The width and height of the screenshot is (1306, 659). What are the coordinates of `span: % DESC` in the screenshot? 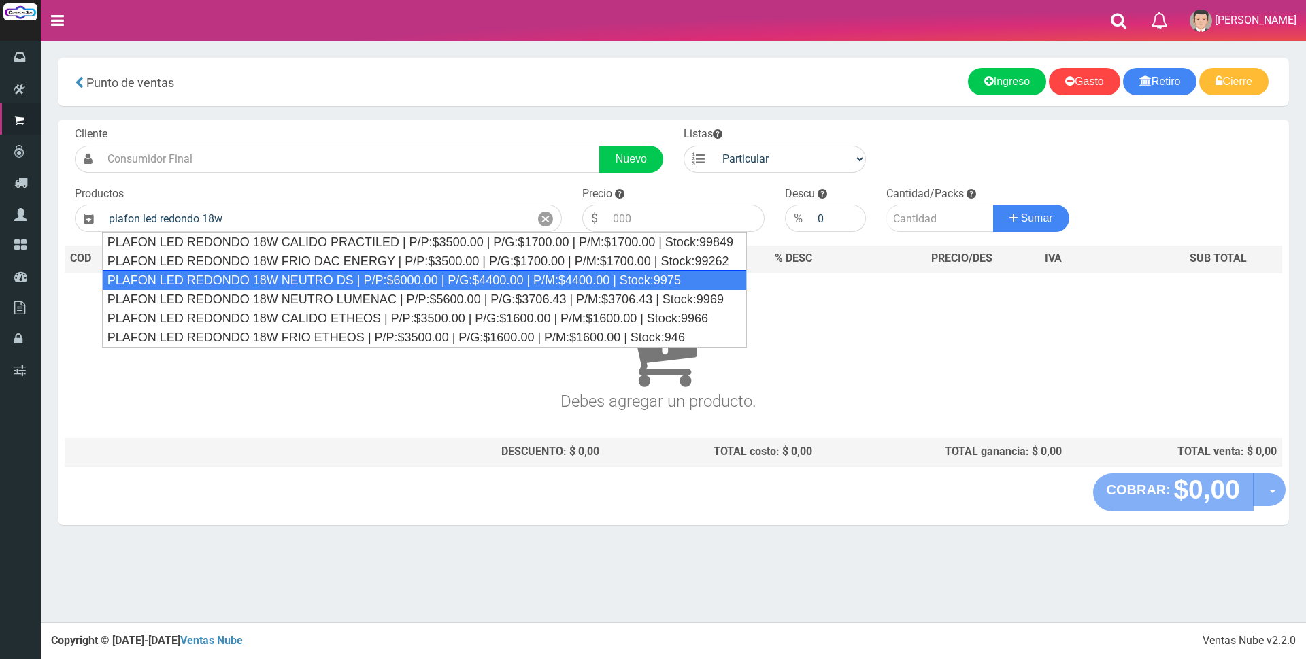 It's located at (793, 258).